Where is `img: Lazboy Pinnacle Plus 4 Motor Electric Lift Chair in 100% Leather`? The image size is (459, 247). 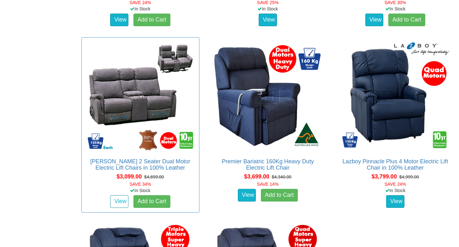 img: Lazboy Pinnacle Plus 4 Motor Electric Lift Chair in 100% Leather is located at coordinates (395, 96).